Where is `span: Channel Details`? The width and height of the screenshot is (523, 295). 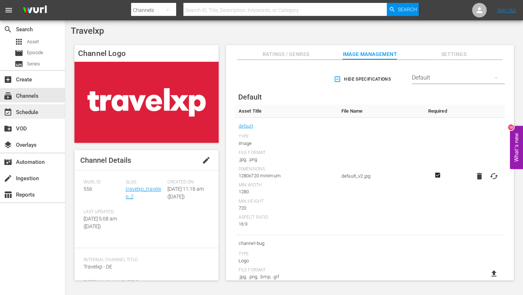
span: Channel Details is located at coordinates (106, 160).